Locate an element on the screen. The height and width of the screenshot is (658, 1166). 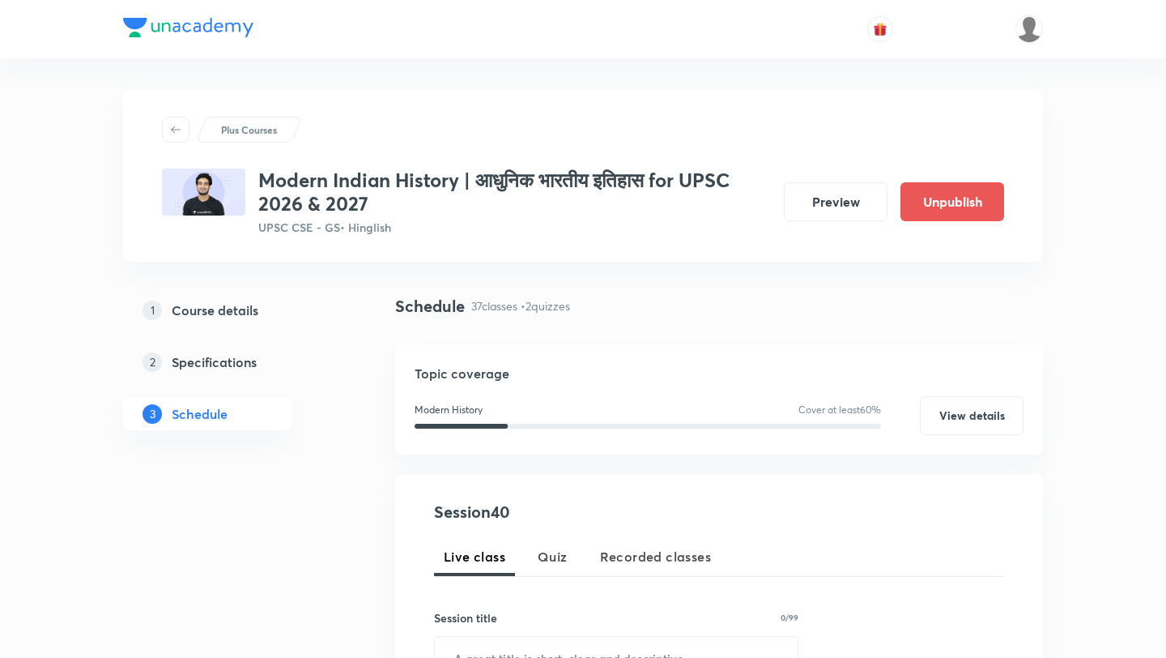
h5: Topic coverage is located at coordinates (719, 373).